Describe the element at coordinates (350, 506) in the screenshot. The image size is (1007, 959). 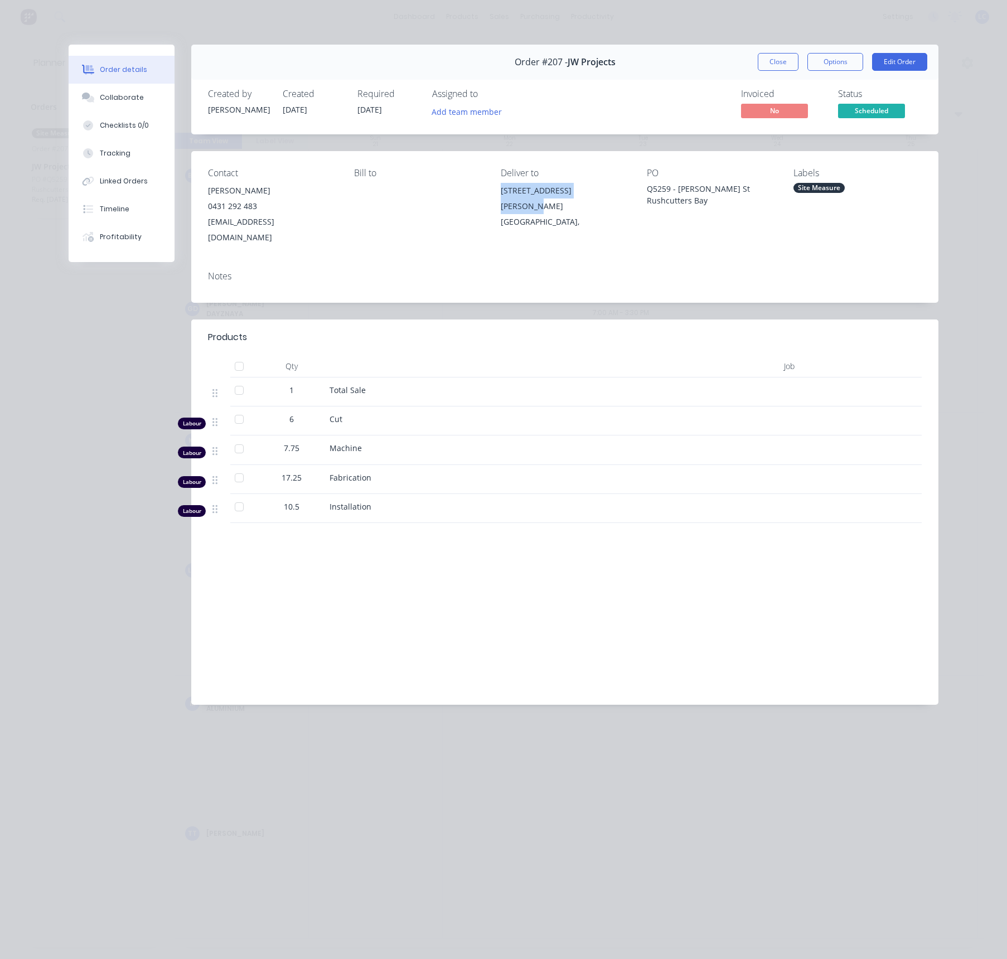
I see `span: Installation` at that location.